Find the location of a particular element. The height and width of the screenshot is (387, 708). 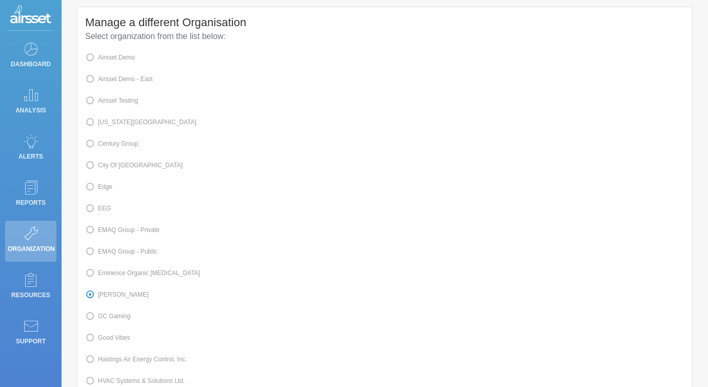

a: Resources is located at coordinates (31, 287).